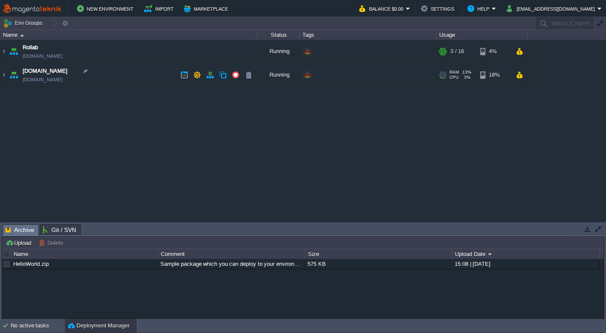 This screenshot has height=333, width=606. Describe the element at coordinates (160, 9) in the screenshot. I see `button: Import` at that location.